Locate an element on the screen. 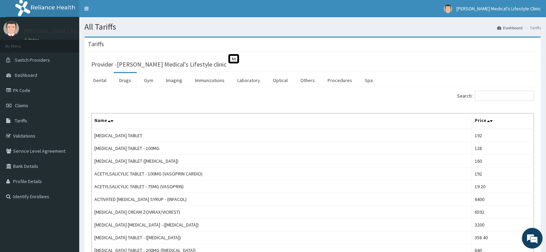 The height and width of the screenshot is (252, 546). a: Drugs is located at coordinates (125, 80).